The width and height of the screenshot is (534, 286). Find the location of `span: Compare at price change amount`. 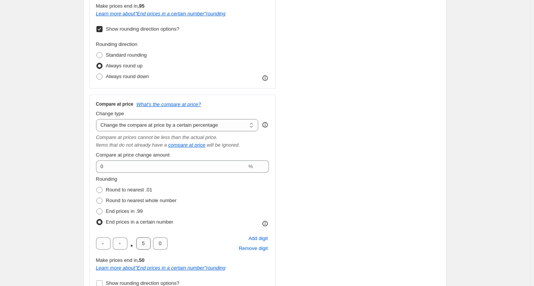

span: Compare at price change amount is located at coordinates (133, 155).